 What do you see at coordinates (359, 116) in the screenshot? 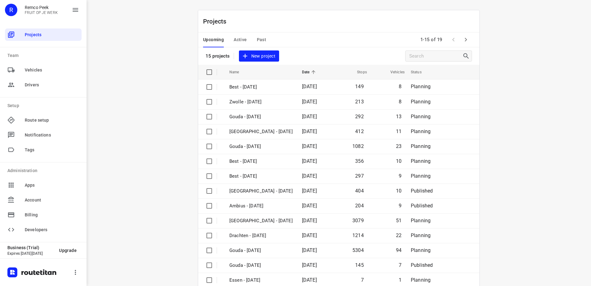
I see `span: 292` at bounding box center [359, 116].